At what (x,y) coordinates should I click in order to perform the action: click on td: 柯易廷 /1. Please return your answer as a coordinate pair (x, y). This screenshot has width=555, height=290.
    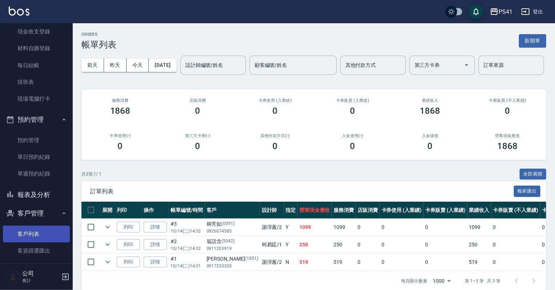
    Looking at the image, I should click on (272, 245).